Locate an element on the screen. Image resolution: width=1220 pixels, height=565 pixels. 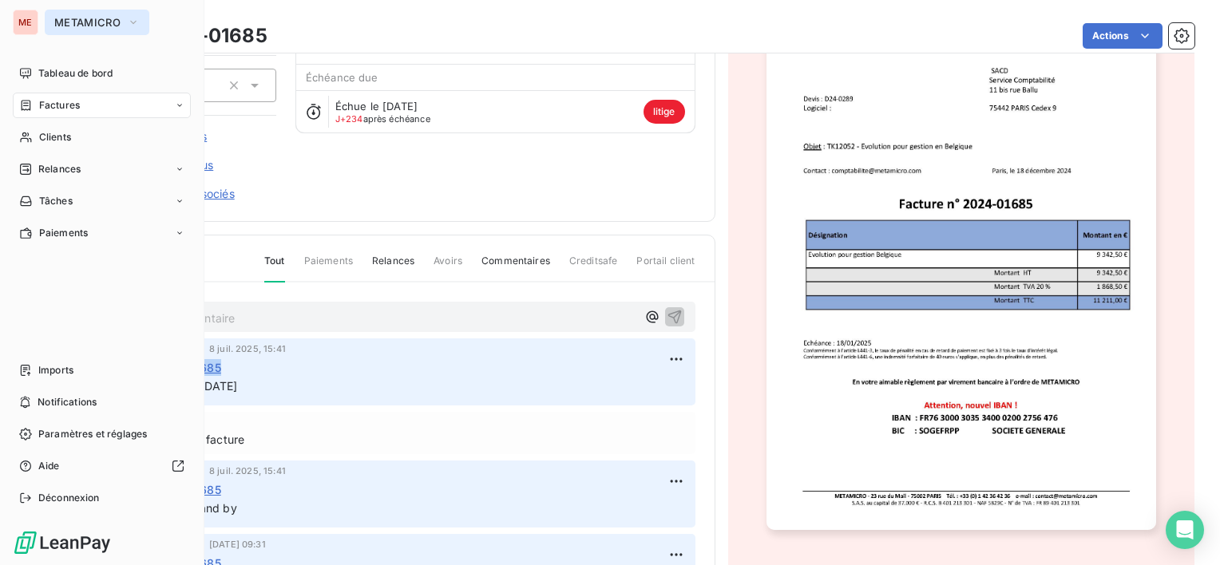
span: Imports is located at coordinates (56, 371).